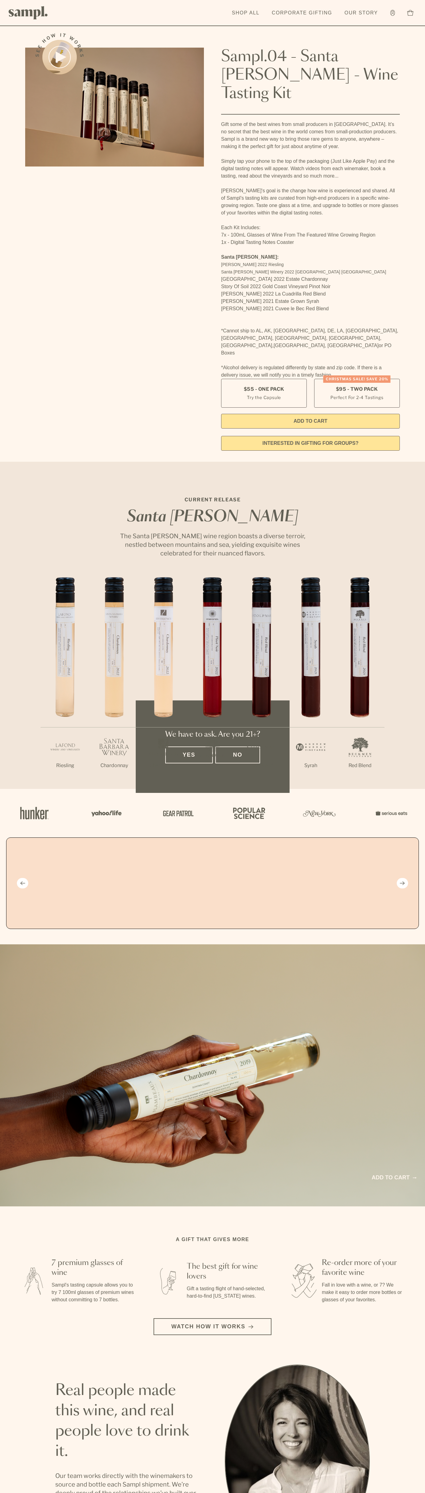  Describe the element at coordinates (310, 421) in the screenshot. I see `button: Add to Cart` at that location.